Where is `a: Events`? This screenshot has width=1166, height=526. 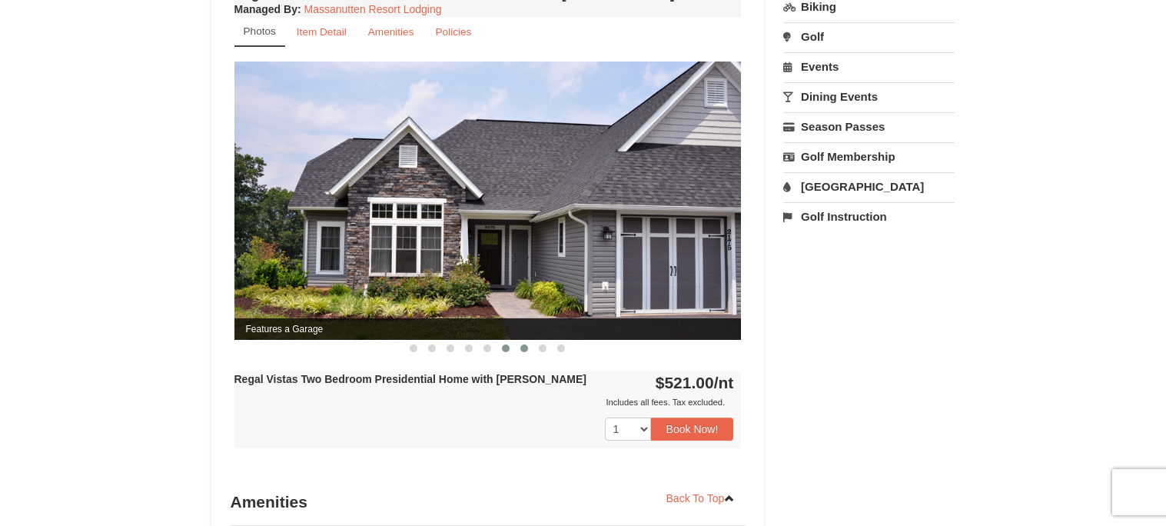
a: Events is located at coordinates (868, 66).